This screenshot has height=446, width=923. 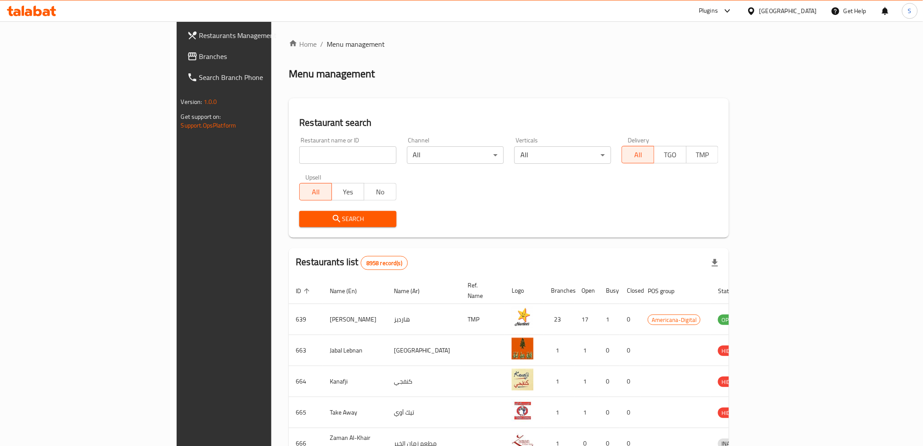 I want to click on a: Branches, so click(x=255, y=56).